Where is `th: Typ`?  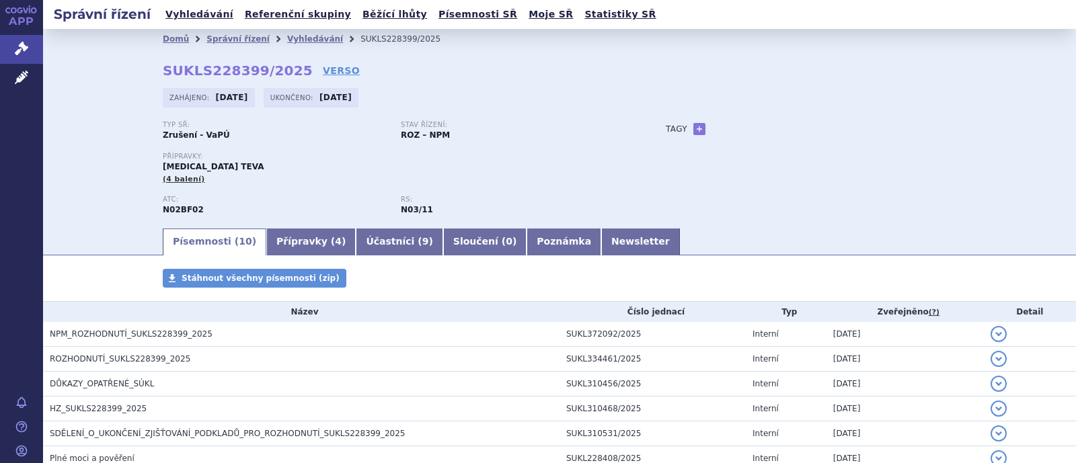 th: Typ is located at coordinates (786, 312).